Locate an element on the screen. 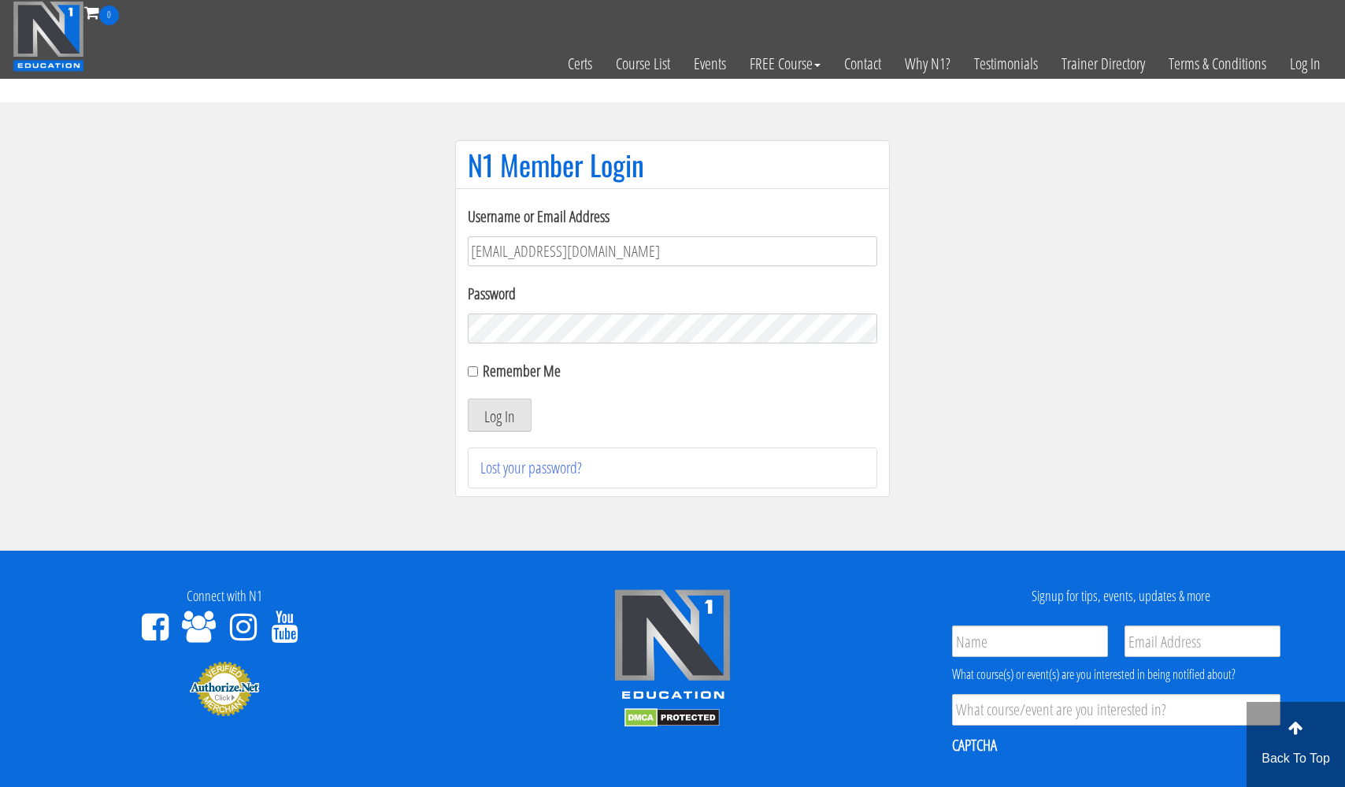  a: Events is located at coordinates (709, 64).